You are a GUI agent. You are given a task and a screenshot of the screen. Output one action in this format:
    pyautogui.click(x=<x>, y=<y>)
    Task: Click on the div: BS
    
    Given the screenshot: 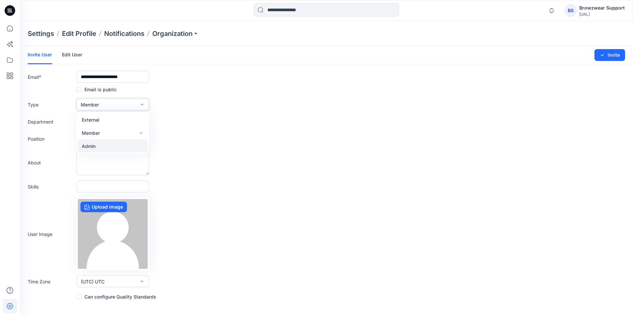 What is the action you would take?
    pyautogui.click(x=571, y=11)
    